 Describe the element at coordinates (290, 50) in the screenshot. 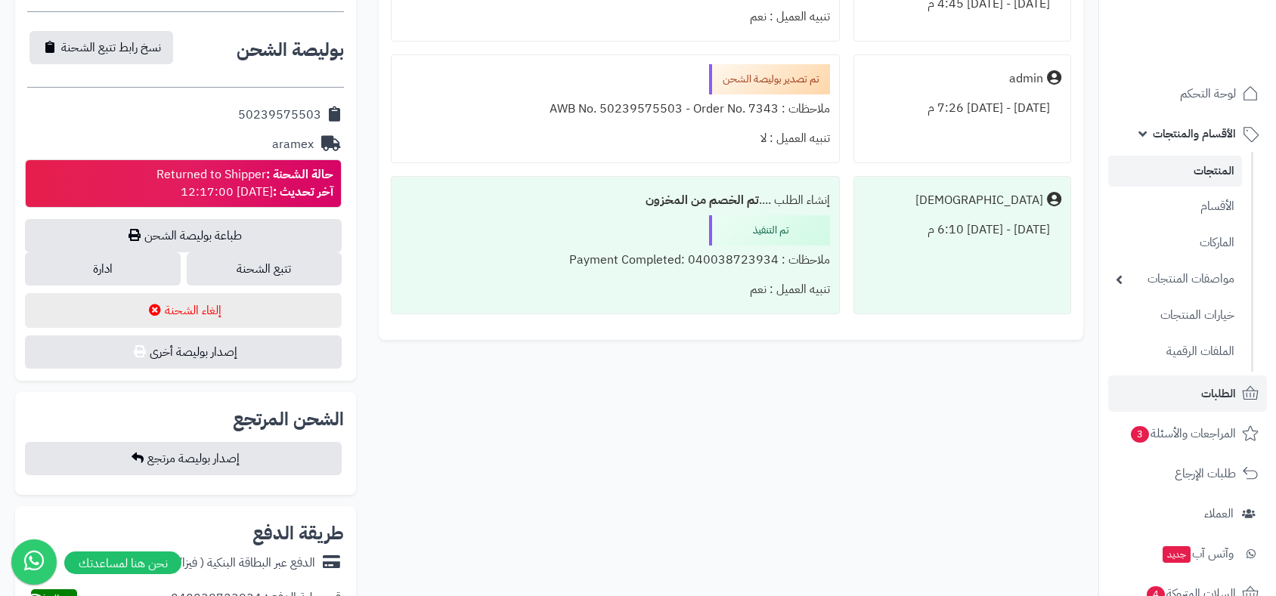

I see `h2: بوليصة الشحن` at that location.